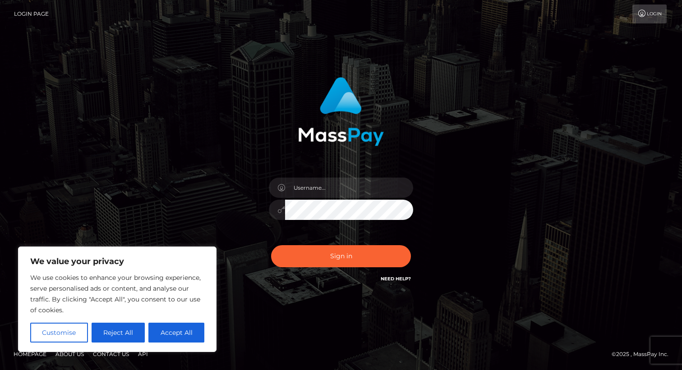 This screenshot has height=370, width=682. Describe the element at coordinates (643, 355) in the screenshot. I see `div: © 2025 , MassPay Inc.` at that location.